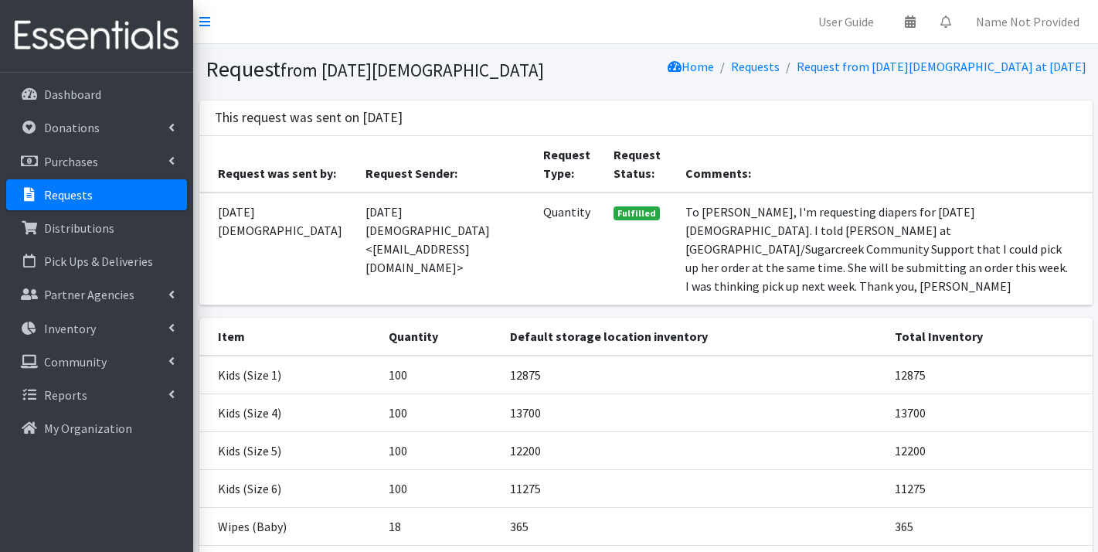  What do you see at coordinates (66, 395) in the screenshot?
I see `p: Reports` at bounding box center [66, 395].